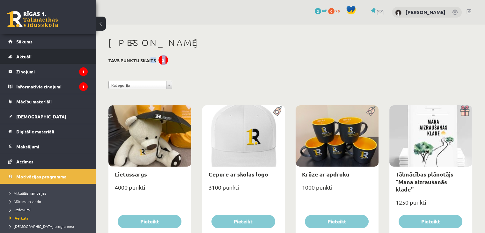 The width and height of the screenshot is (485, 233). Describe the element at coordinates (238, 174) in the screenshot. I see `a: Cepure ar skolas logo` at that location.